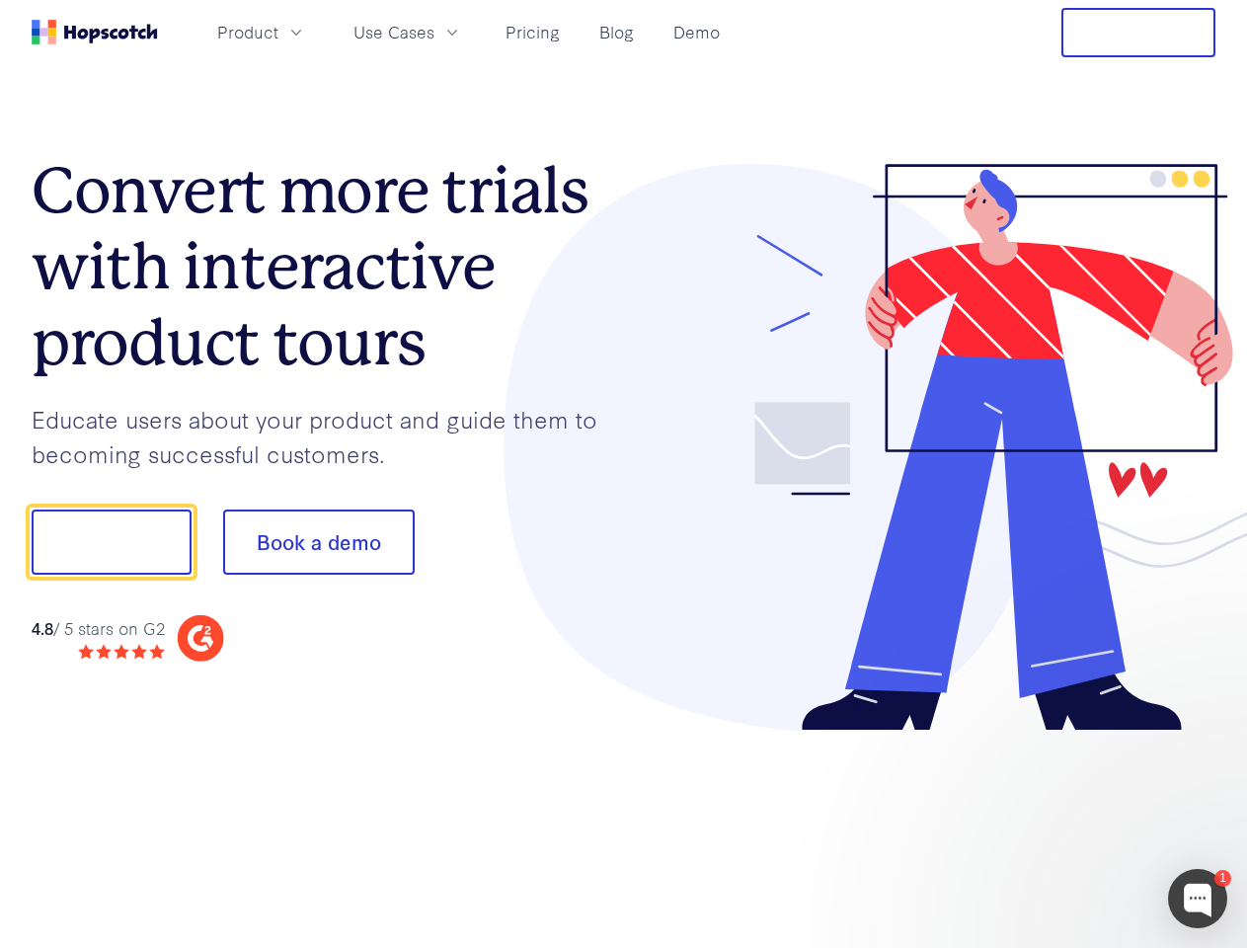  Describe the element at coordinates (98, 628) in the screenshot. I see `div: / 5 stars on G2` at that location.